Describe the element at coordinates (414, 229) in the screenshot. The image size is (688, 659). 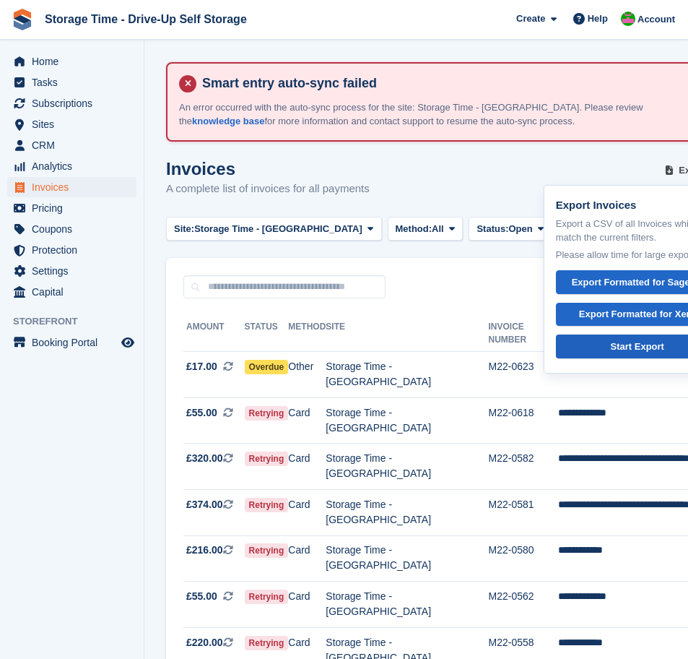
I see `span: Method:` at that location.